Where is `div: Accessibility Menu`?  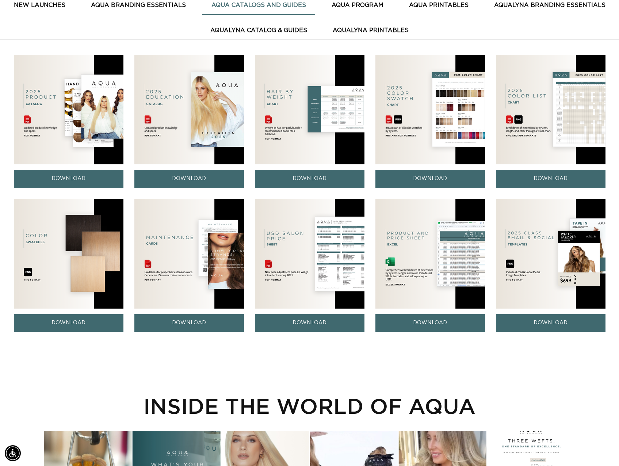 div: Accessibility Menu is located at coordinates (13, 453).